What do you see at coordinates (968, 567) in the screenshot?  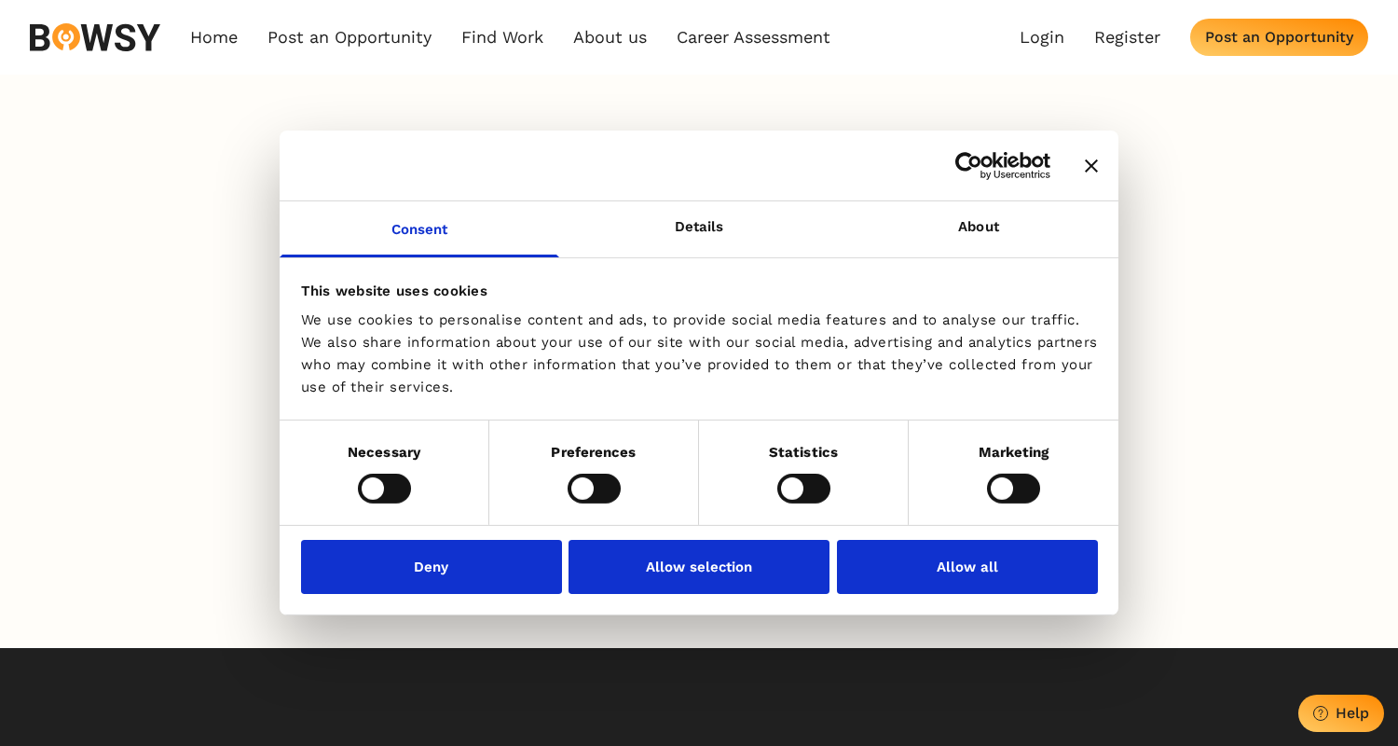 I see `button: Allow all` at bounding box center [968, 567].